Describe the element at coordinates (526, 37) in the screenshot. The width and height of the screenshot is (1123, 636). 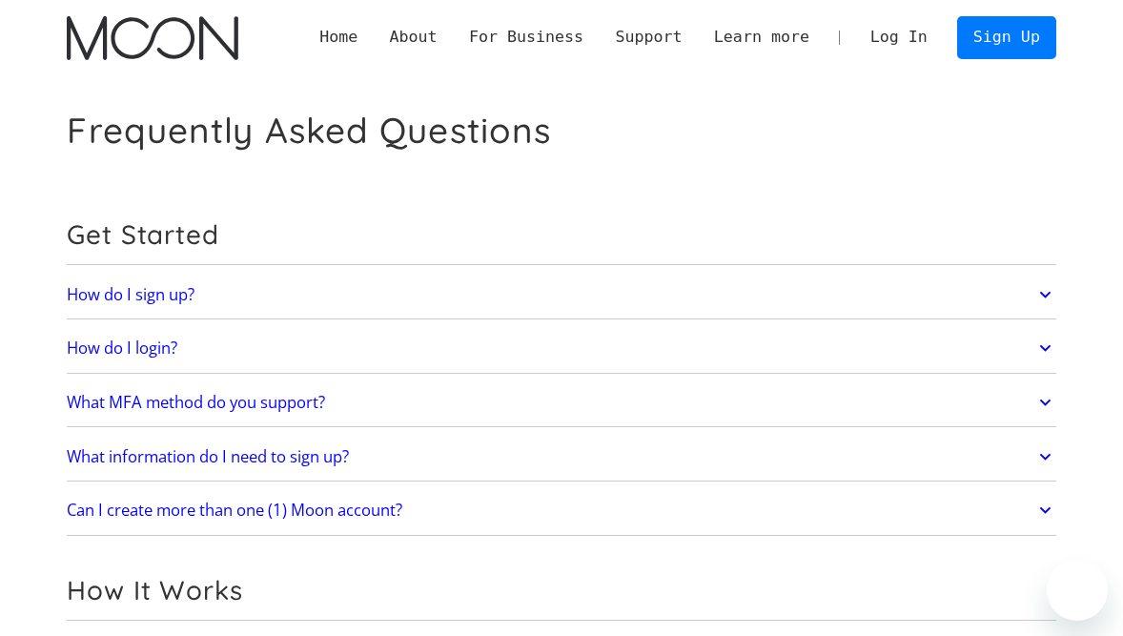
I see `div: For Business` at that location.